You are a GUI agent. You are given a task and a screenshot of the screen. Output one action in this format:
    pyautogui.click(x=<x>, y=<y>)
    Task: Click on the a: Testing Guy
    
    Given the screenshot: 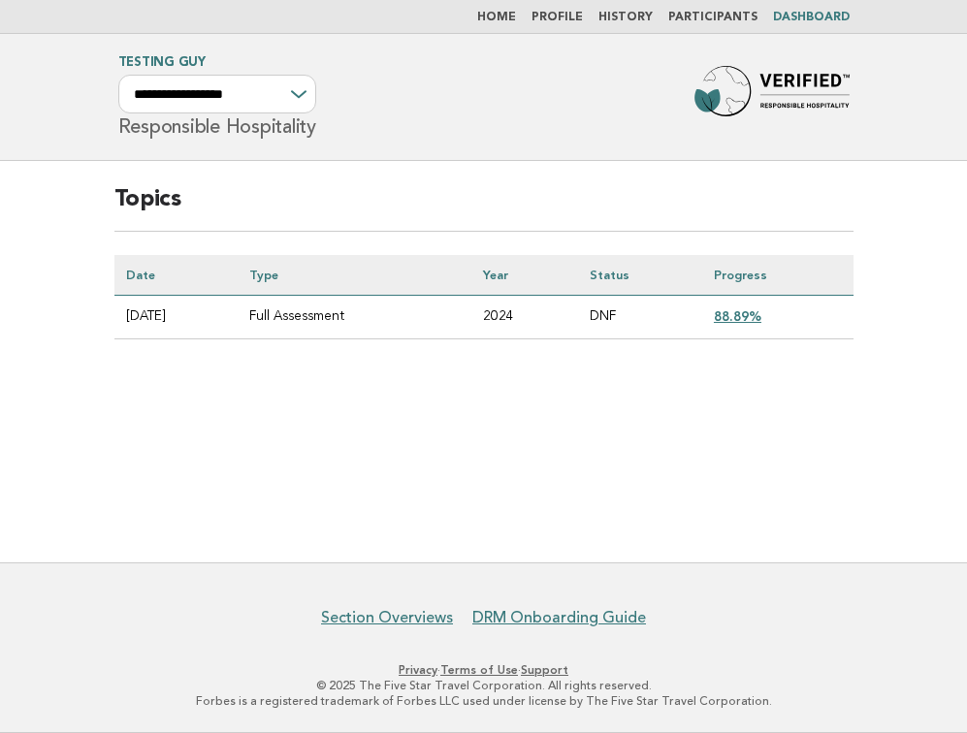 What is the action you would take?
    pyautogui.click(x=162, y=62)
    